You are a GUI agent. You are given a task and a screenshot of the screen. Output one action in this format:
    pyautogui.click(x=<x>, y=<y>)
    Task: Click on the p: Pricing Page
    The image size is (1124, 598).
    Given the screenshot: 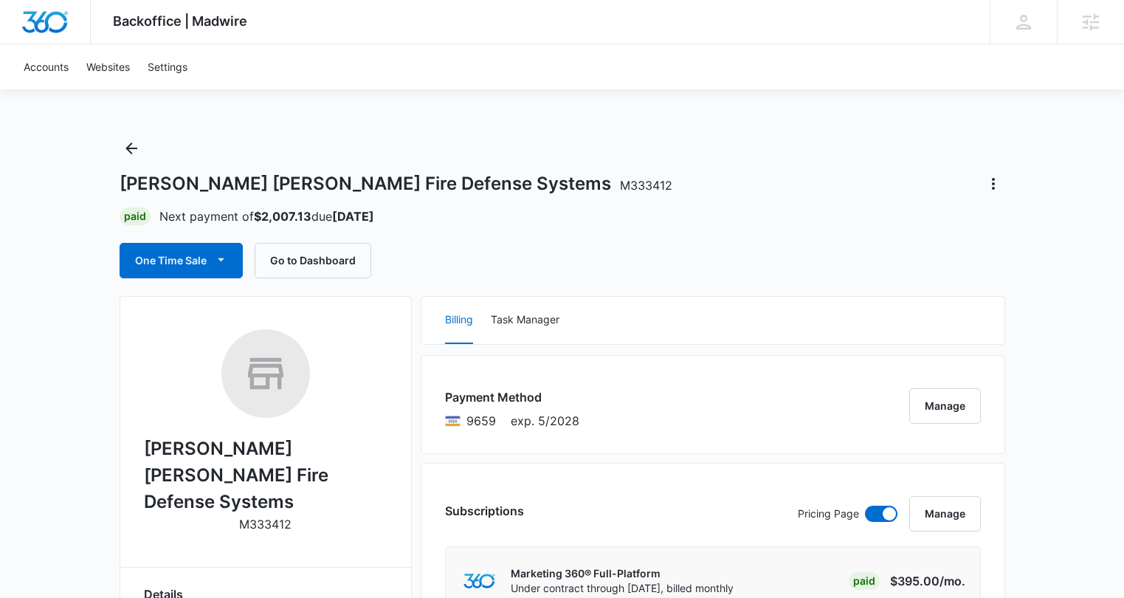 What is the action you would take?
    pyautogui.click(x=828, y=514)
    